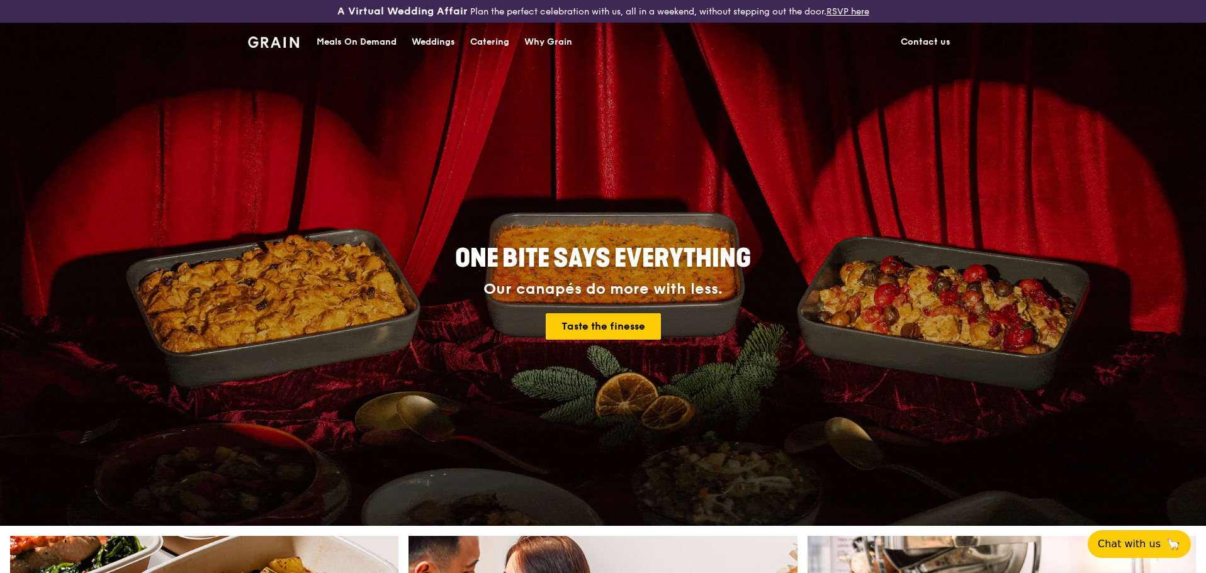 This screenshot has height=573, width=1206. What do you see at coordinates (273, 42) in the screenshot?
I see `img: Grain` at bounding box center [273, 42].